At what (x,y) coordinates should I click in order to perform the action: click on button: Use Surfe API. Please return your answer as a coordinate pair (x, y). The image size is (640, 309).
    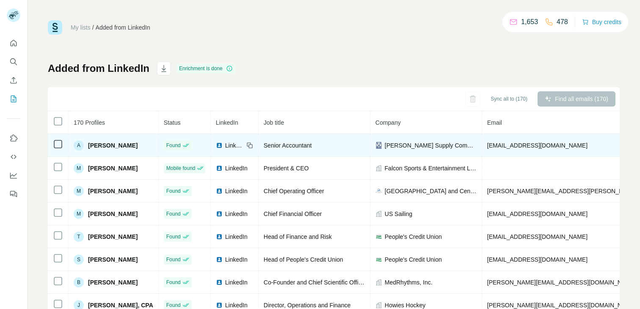
    Looking at the image, I should click on (14, 157).